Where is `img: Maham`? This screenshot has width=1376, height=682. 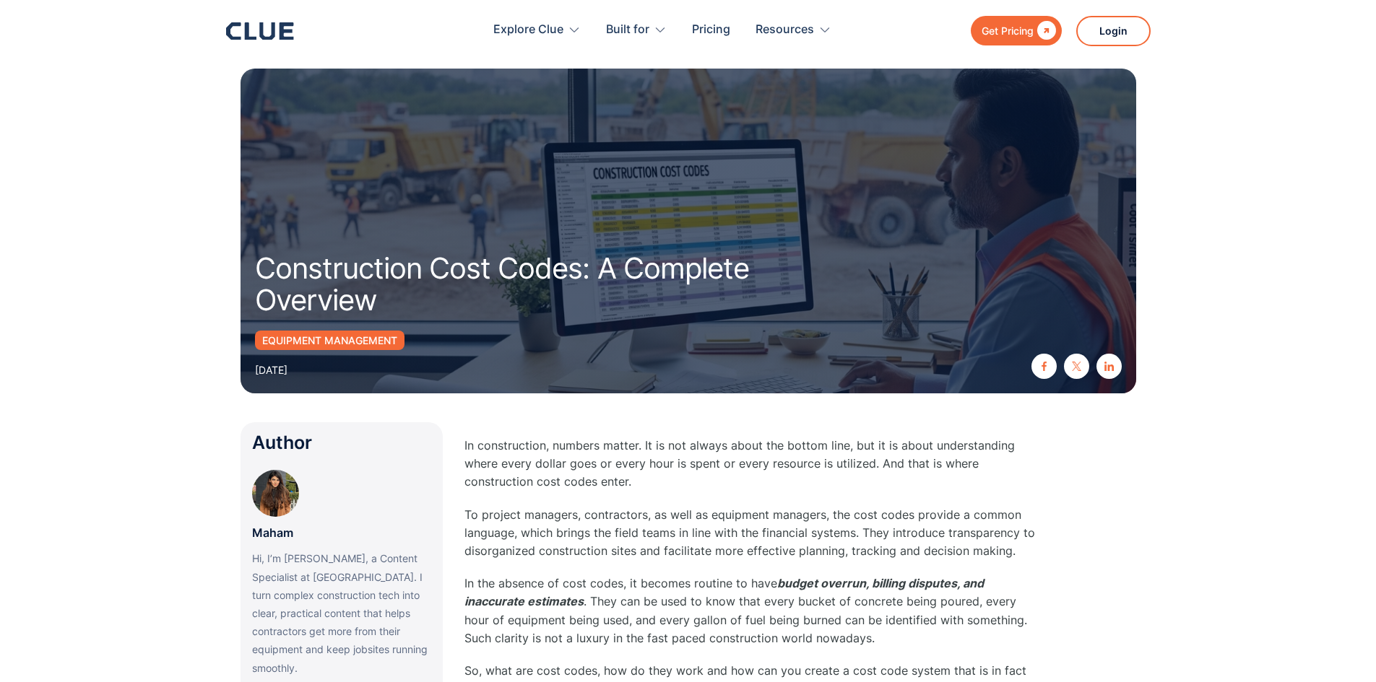
img: Maham is located at coordinates (275, 493).